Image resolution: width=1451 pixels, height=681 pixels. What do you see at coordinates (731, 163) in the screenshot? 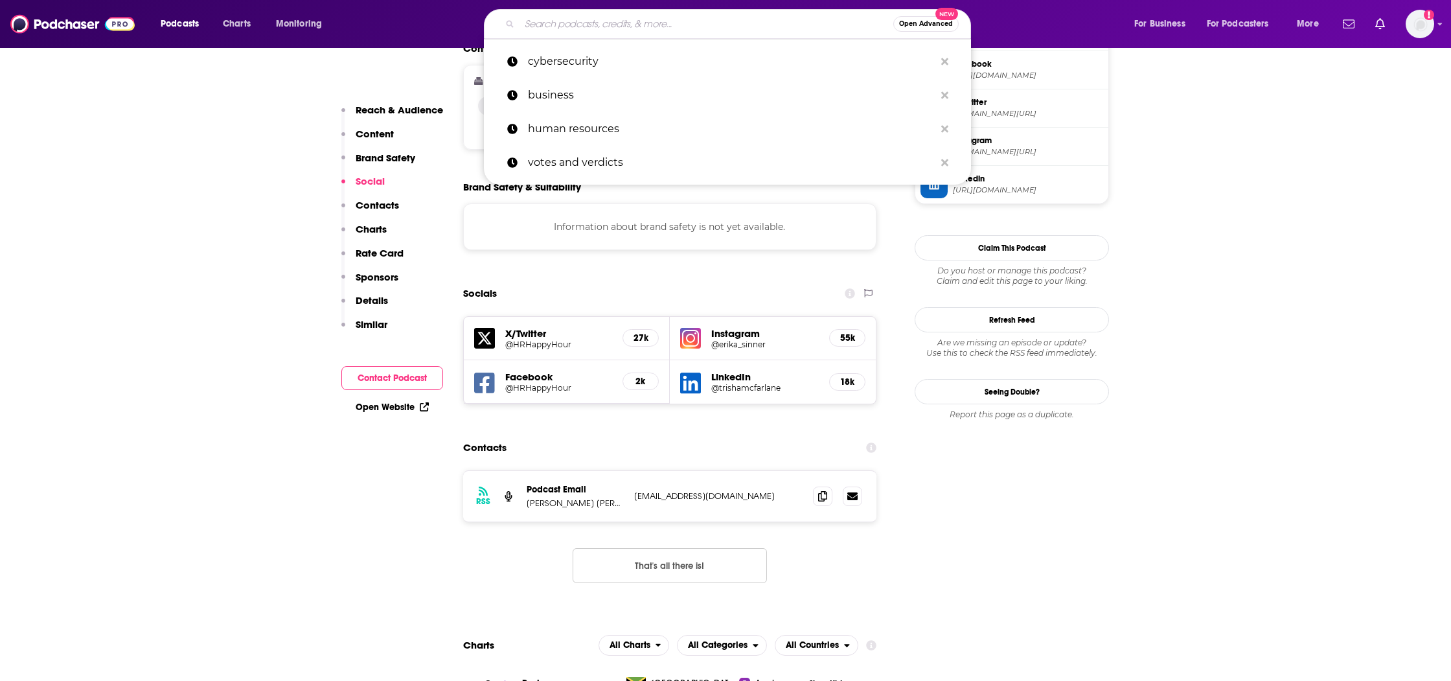
I see `p: votes and verdicts` at bounding box center [731, 163].